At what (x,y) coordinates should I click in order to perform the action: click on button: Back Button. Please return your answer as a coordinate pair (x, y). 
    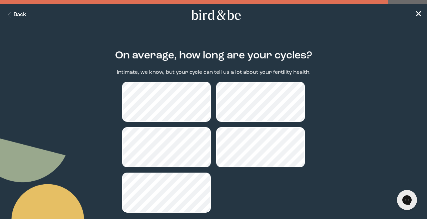
    Looking at the image, I should click on (16, 15).